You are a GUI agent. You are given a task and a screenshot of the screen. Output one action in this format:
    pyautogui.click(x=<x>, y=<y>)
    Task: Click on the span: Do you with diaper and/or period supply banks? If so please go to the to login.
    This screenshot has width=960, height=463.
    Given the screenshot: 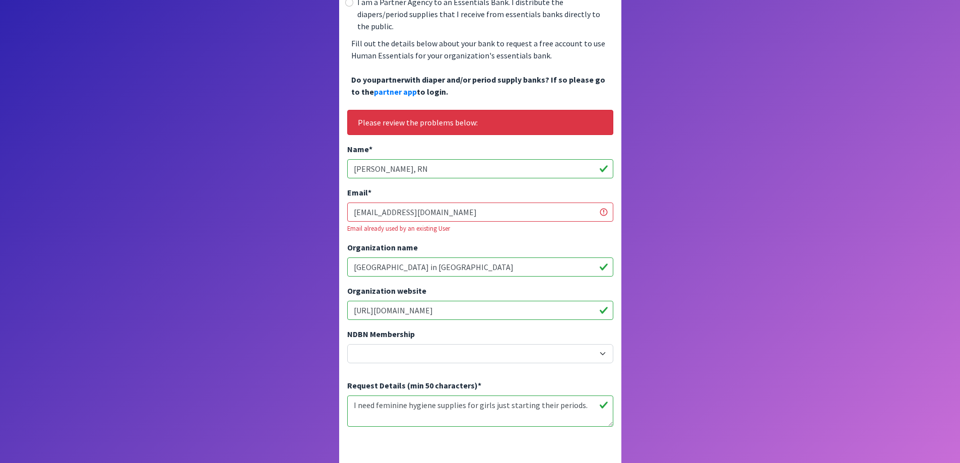 What is the action you would take?
    pyautogui.click(x=478, y=86)
    